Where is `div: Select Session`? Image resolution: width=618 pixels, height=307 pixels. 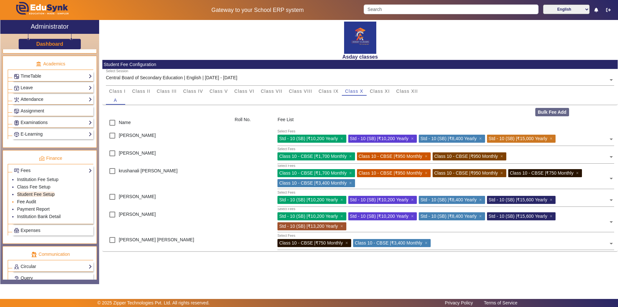
div: Select Session is located at coordinates (117, 71).